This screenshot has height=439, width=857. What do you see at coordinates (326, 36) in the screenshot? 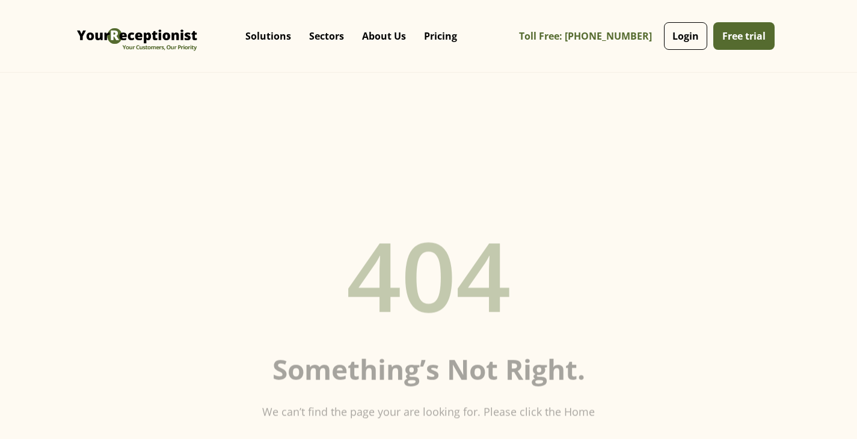
I see `p: Sectors` at bounding box center [326, 36].